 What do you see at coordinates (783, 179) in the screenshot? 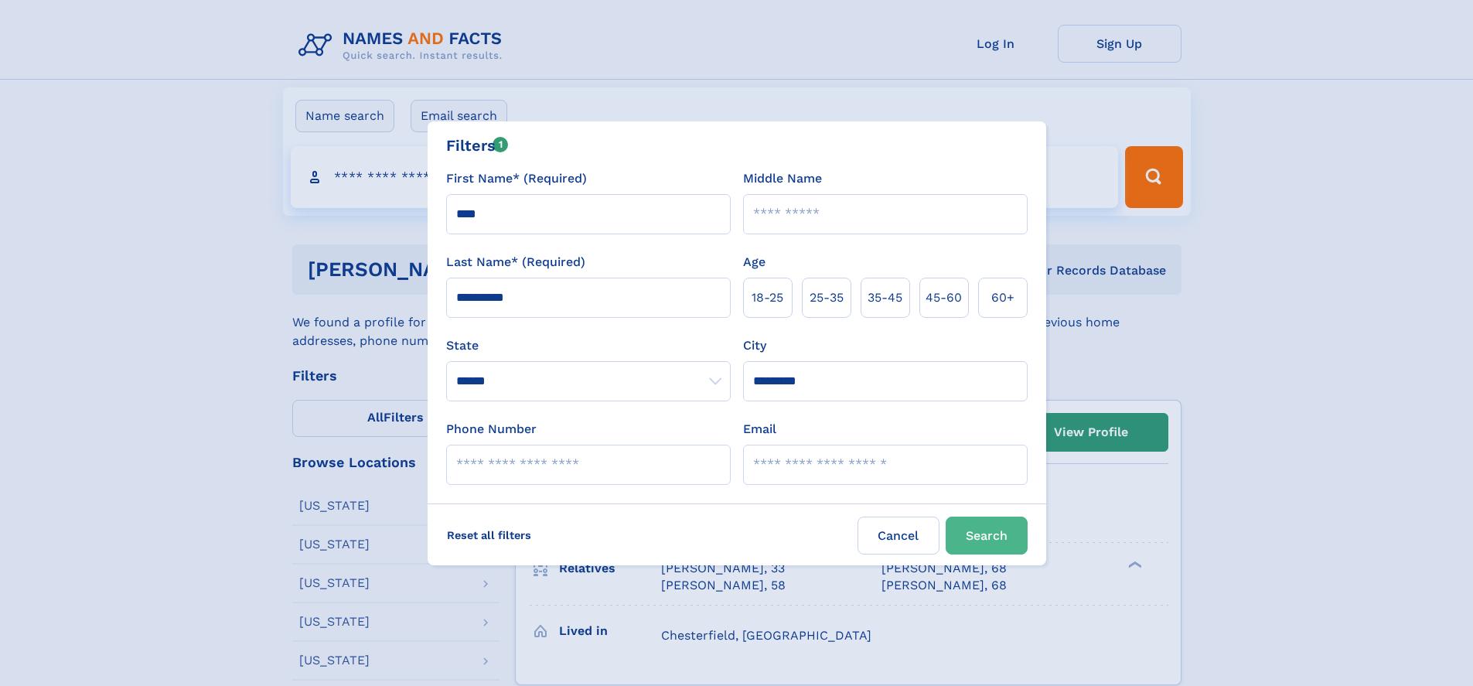
I see `label: Middle Name` at bounding box center [783, 179].